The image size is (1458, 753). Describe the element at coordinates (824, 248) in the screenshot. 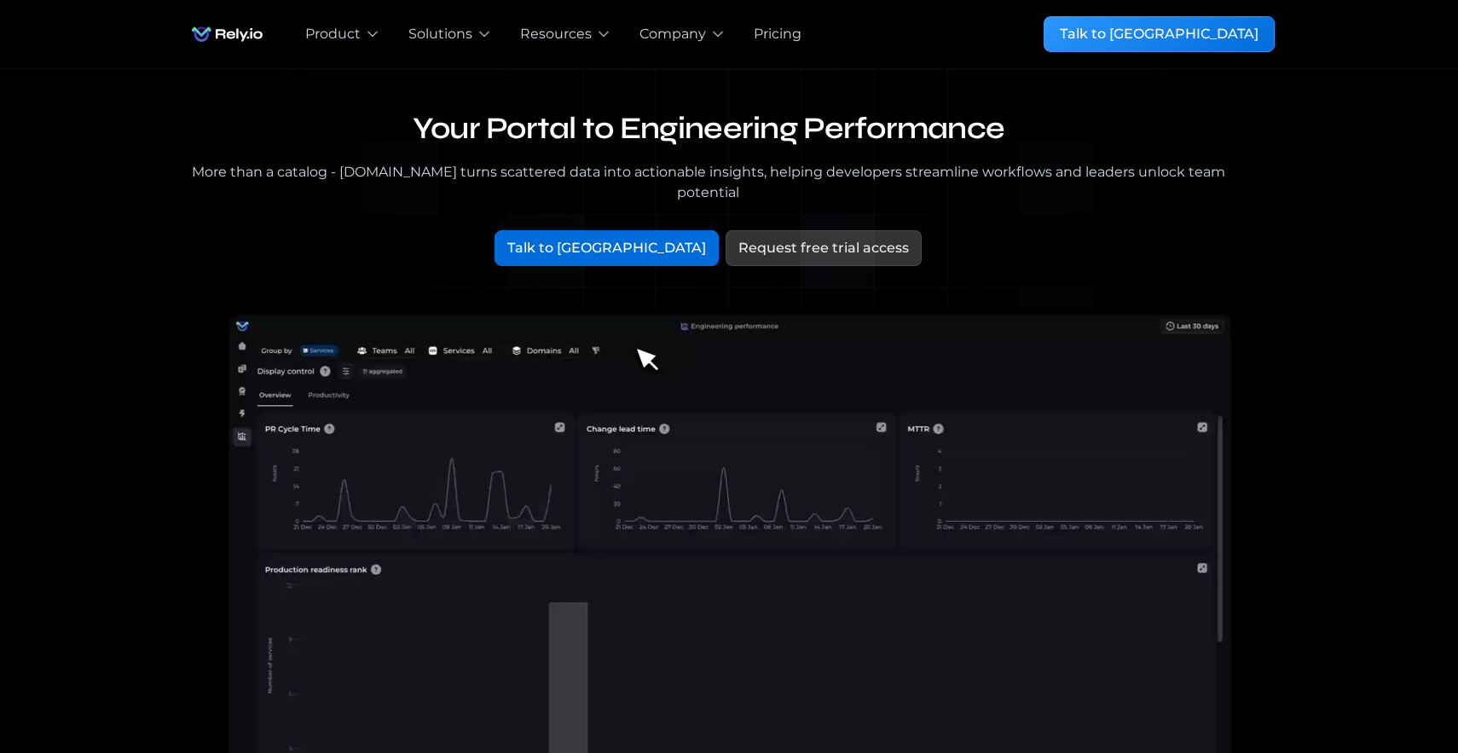

I see `div: Request free trial access` at that location.